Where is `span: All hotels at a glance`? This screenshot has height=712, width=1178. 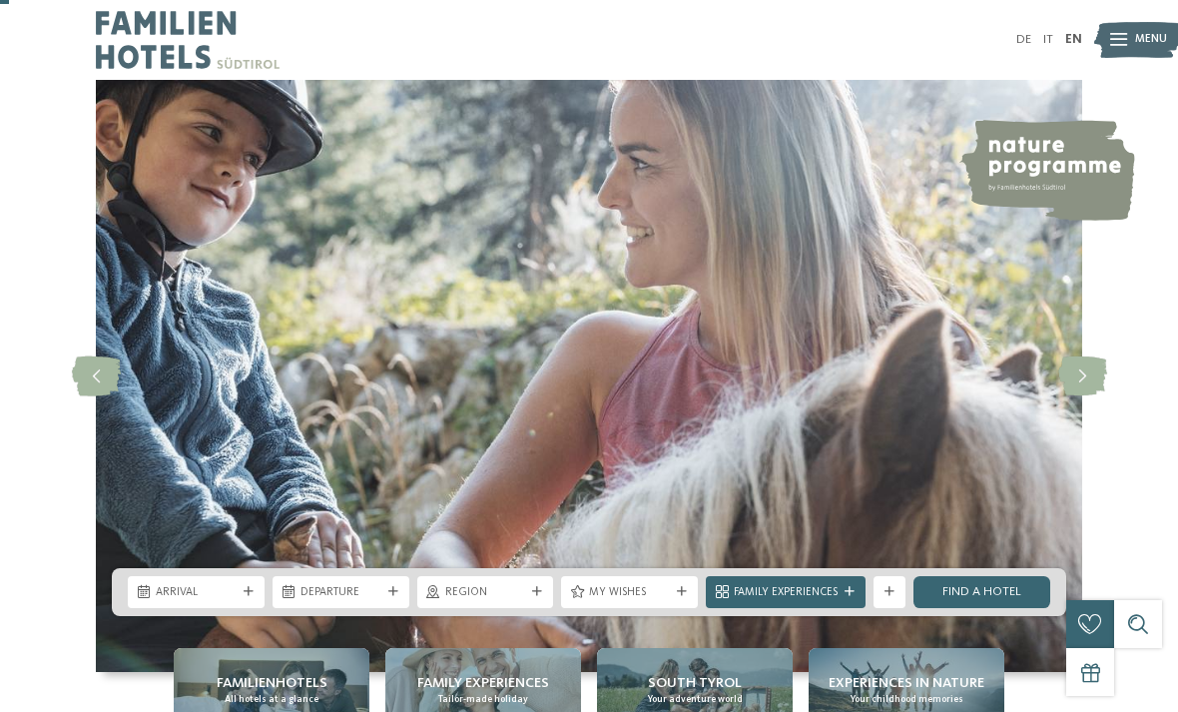 span: All hotels at a glance is located at coordinates (271, 699).